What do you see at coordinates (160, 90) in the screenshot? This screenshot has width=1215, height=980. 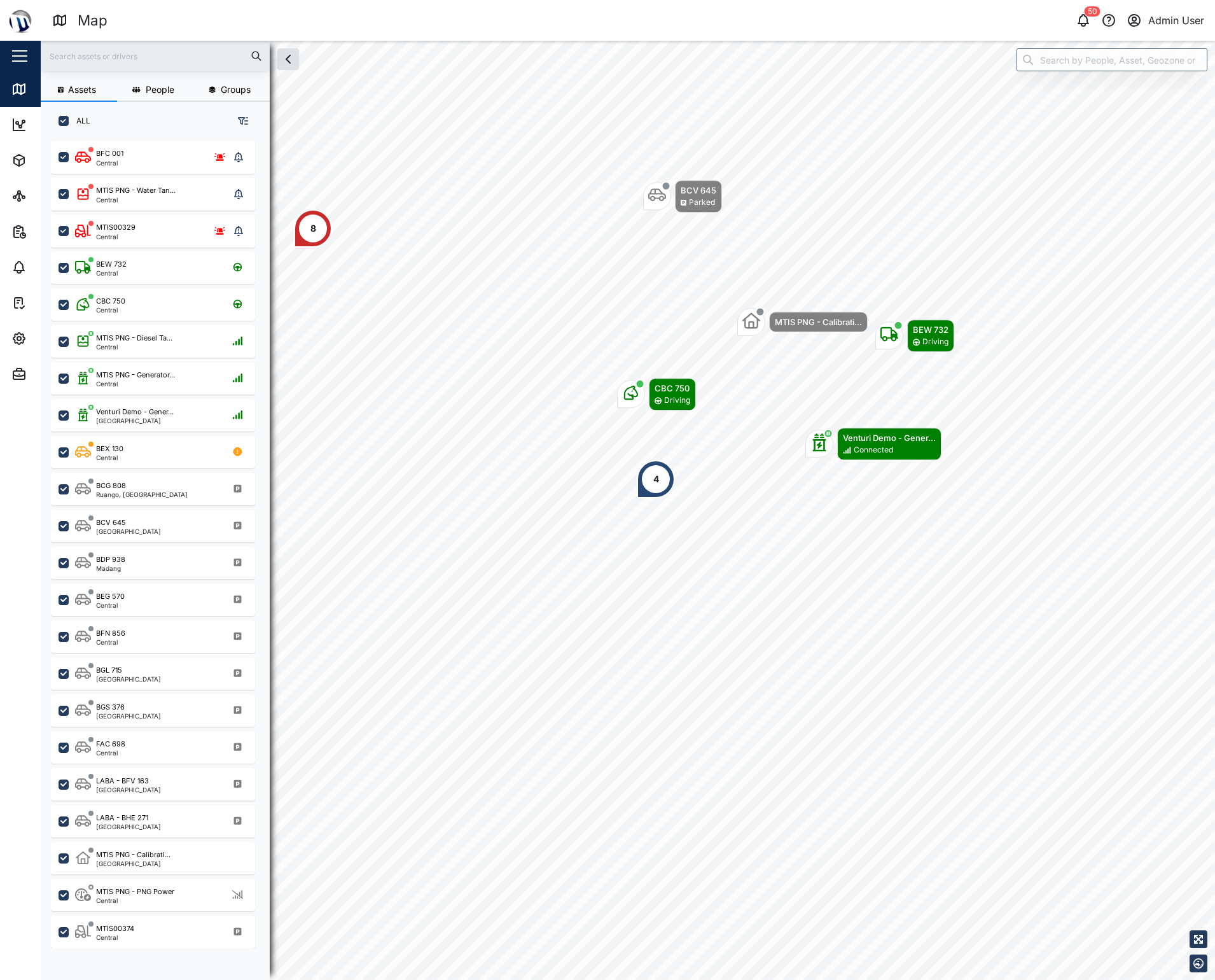 I see `span: People` at bounding box center [160, 90].